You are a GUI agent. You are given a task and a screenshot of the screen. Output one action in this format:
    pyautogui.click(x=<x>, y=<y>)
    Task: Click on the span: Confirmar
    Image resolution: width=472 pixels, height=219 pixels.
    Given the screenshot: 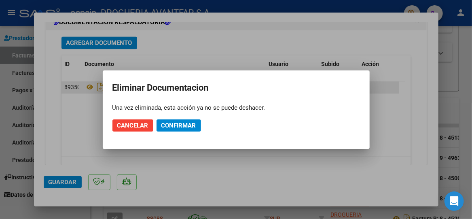 What is the action you would take?
    pyautogui.click(x=179, y=125)
    